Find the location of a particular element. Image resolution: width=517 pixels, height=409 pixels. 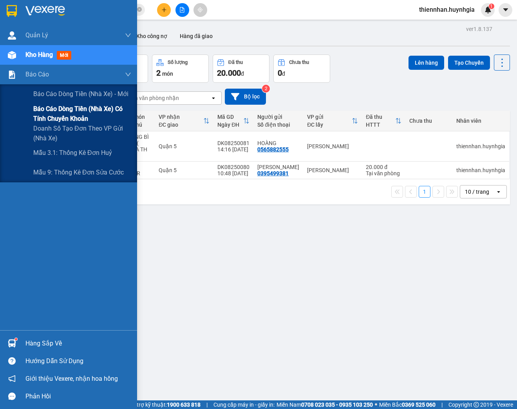

span: message is located at coordinates (12, 396).